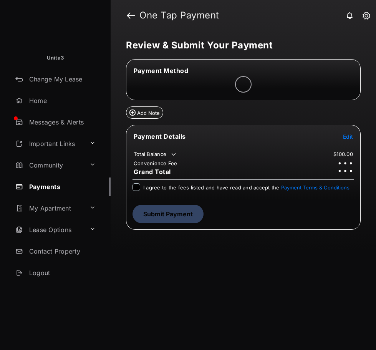 This screenshot has height=350, width=376. I want to click on span: Payment Method, so click(161, 71).